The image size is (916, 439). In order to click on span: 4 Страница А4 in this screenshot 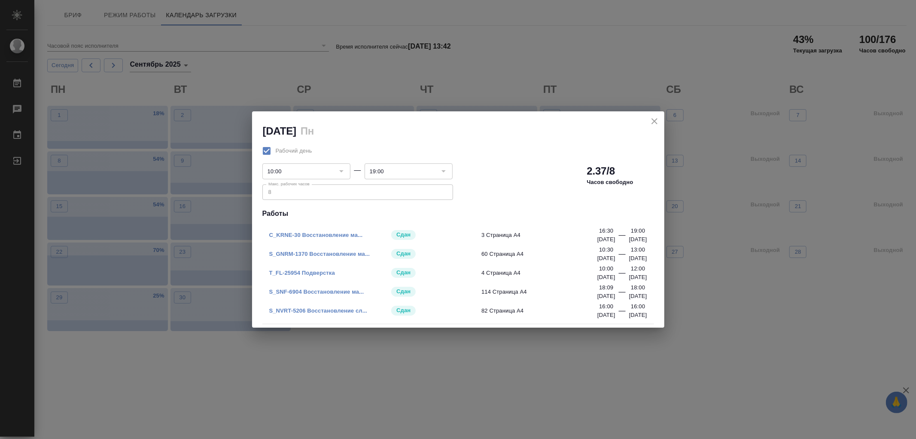, I will do `click(542, 273)`.